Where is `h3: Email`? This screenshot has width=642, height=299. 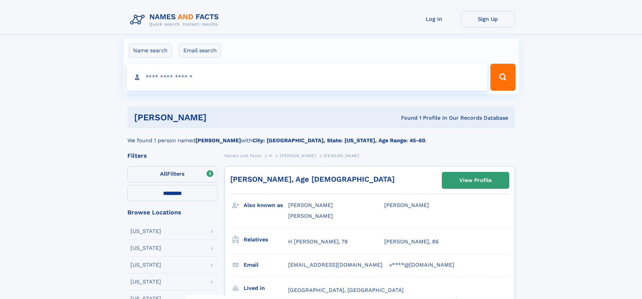 h3: Email is located at coordinates (266, 265).